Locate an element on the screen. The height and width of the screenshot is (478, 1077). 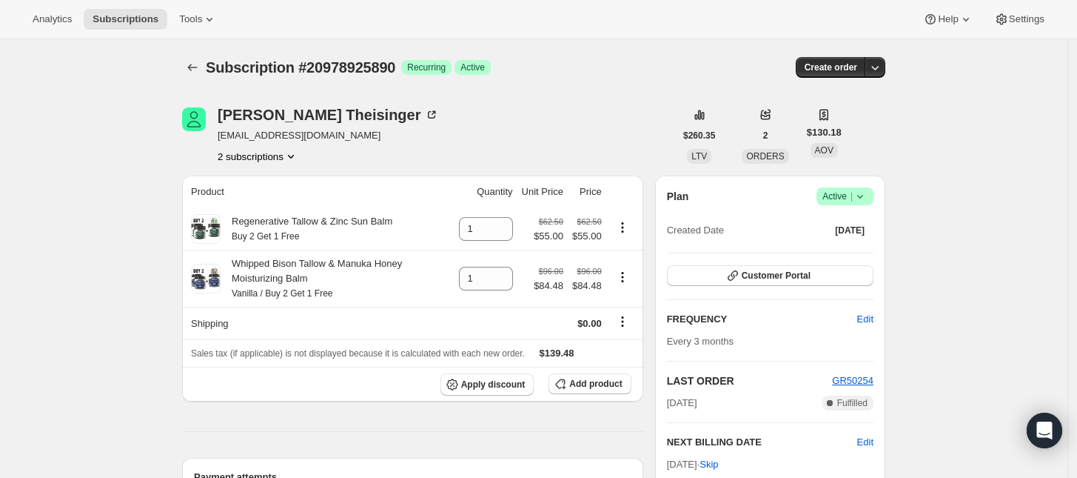
span: Tools is located at coordinates (190, 19).